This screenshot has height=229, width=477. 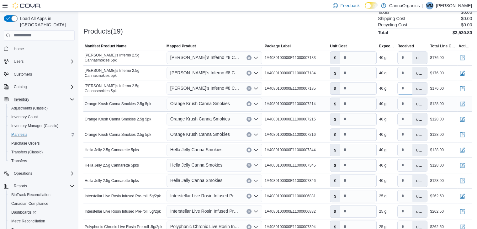 I want to click on span: Customers, so click(x=43, y=74).